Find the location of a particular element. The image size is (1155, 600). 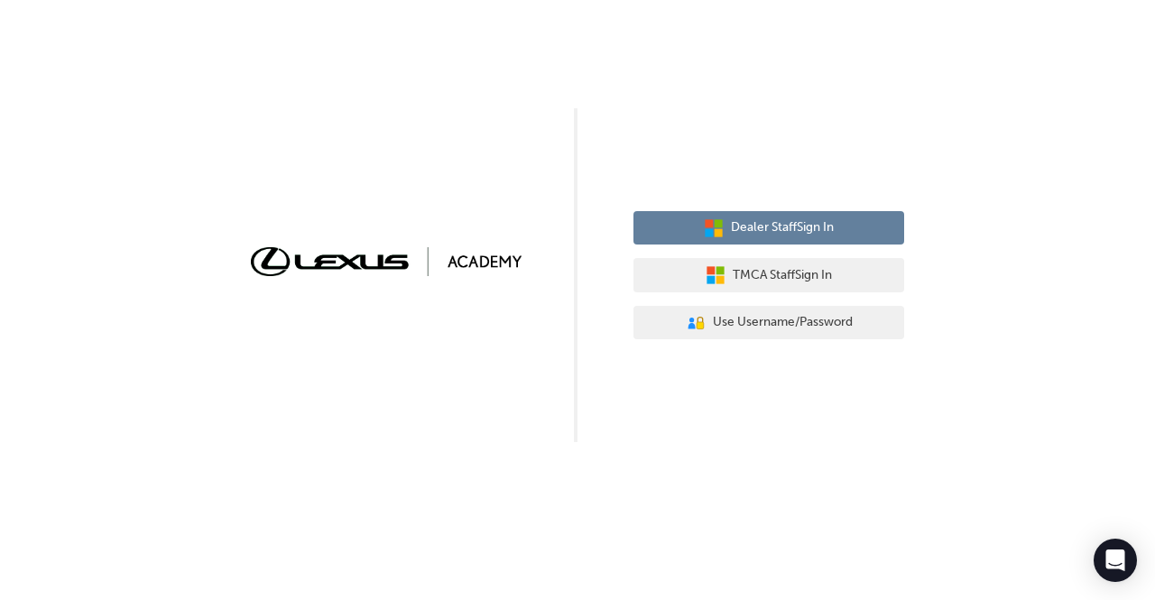

button: Use Username/Password is located at coordinates (769, 323).